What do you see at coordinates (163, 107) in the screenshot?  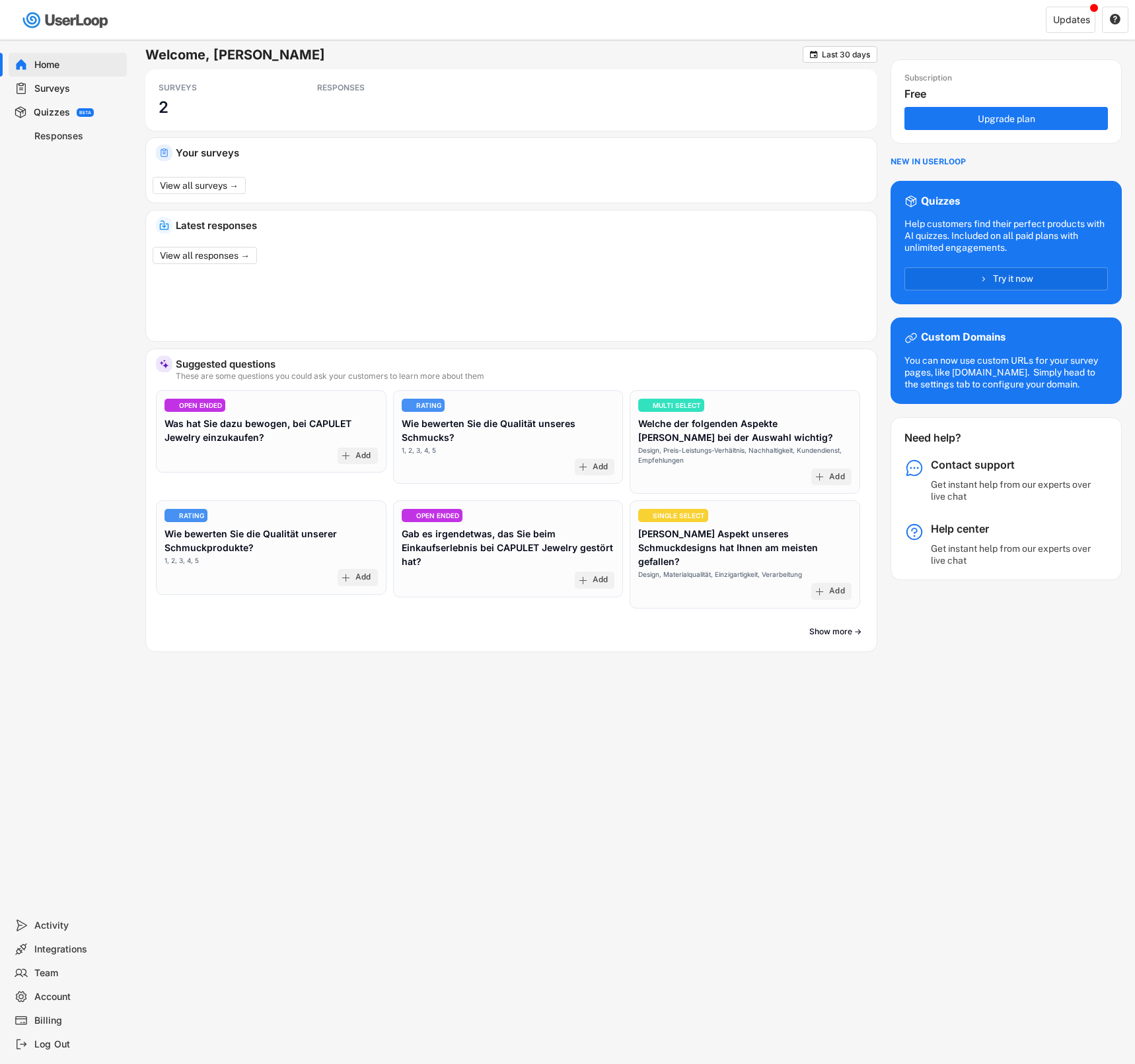 I see `h3: 2` at bounding box center [163, 107].